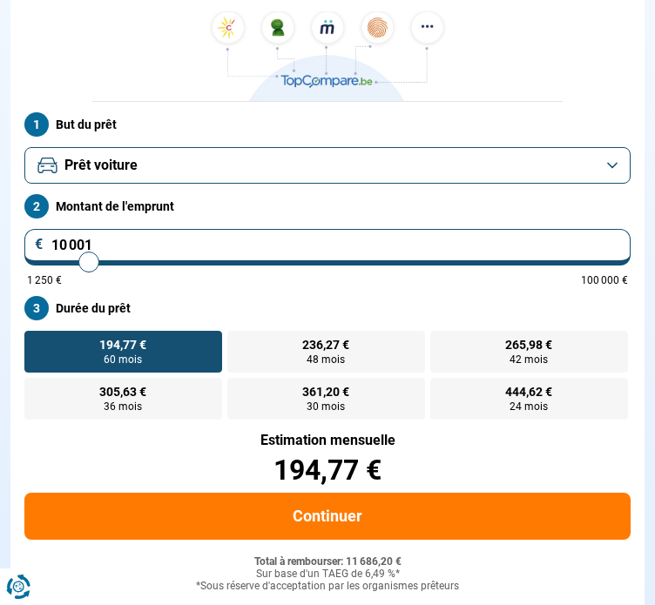 The height and width of the screenshot is (605, 655). What do you see at coordinates (327, 308) in the screenshot?
I see `label: Durée du prêt` at bounding box center [327, 308].